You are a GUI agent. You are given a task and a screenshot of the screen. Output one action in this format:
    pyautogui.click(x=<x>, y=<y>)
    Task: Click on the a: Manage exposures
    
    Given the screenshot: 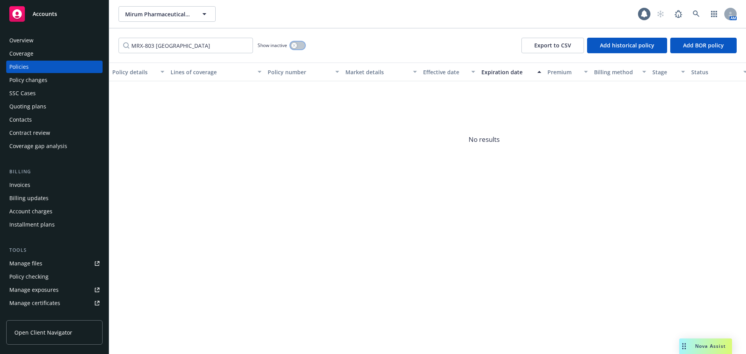 What is the action you would take?
    pyautogui.click(x=54, y=290)
    